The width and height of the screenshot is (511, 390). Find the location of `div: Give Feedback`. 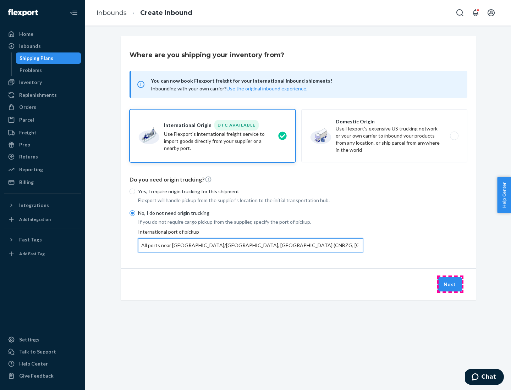

div: Give Feedback is located at coordinates (36, 376).